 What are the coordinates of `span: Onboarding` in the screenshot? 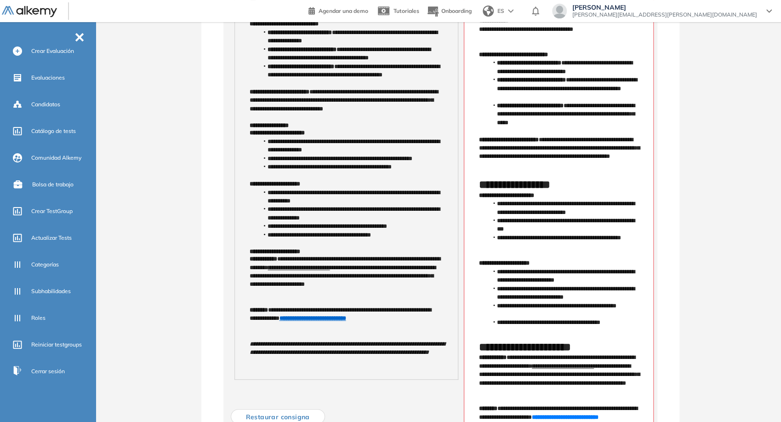 It's located at (457, 11).